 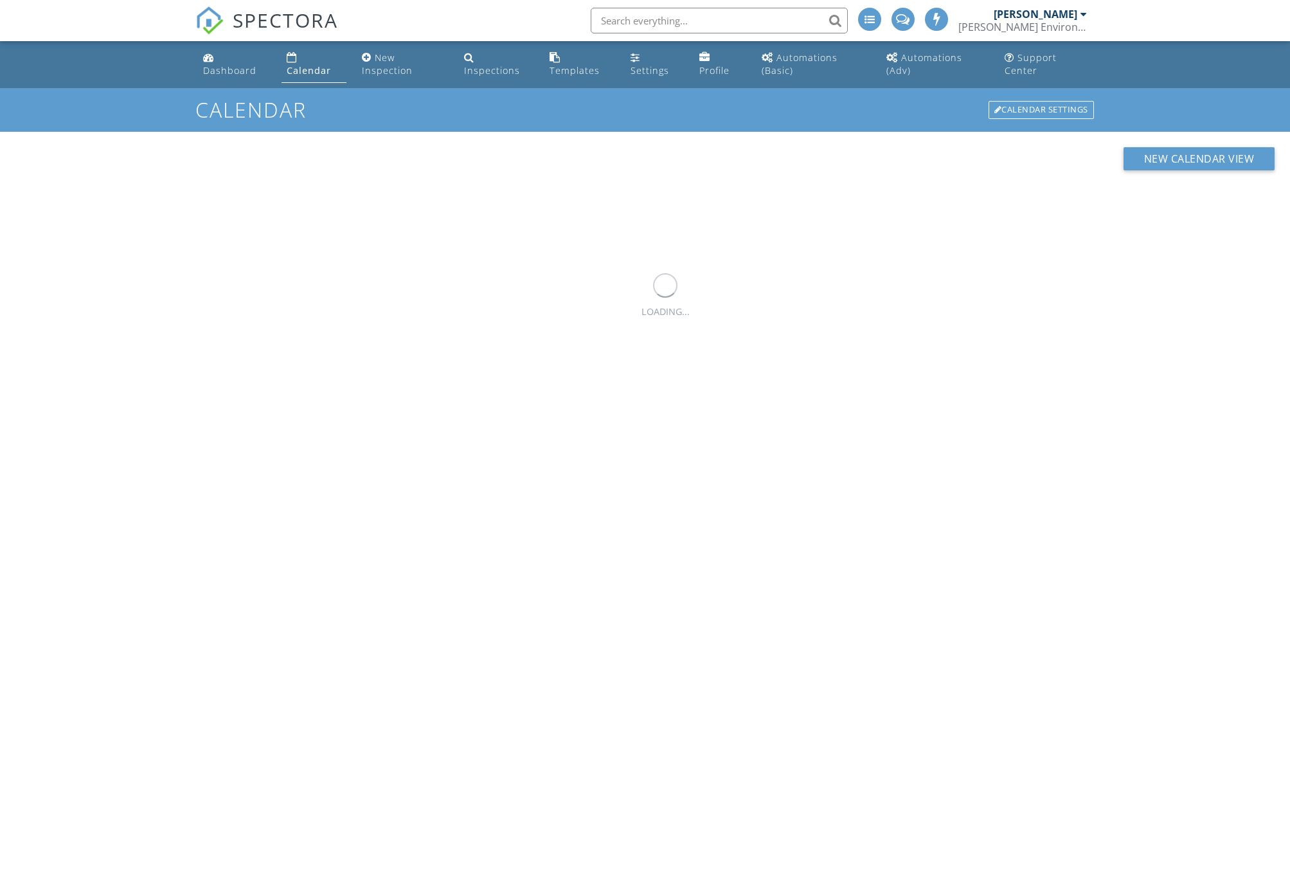 I want to click on div: Templates, so click(x=575, y=70).